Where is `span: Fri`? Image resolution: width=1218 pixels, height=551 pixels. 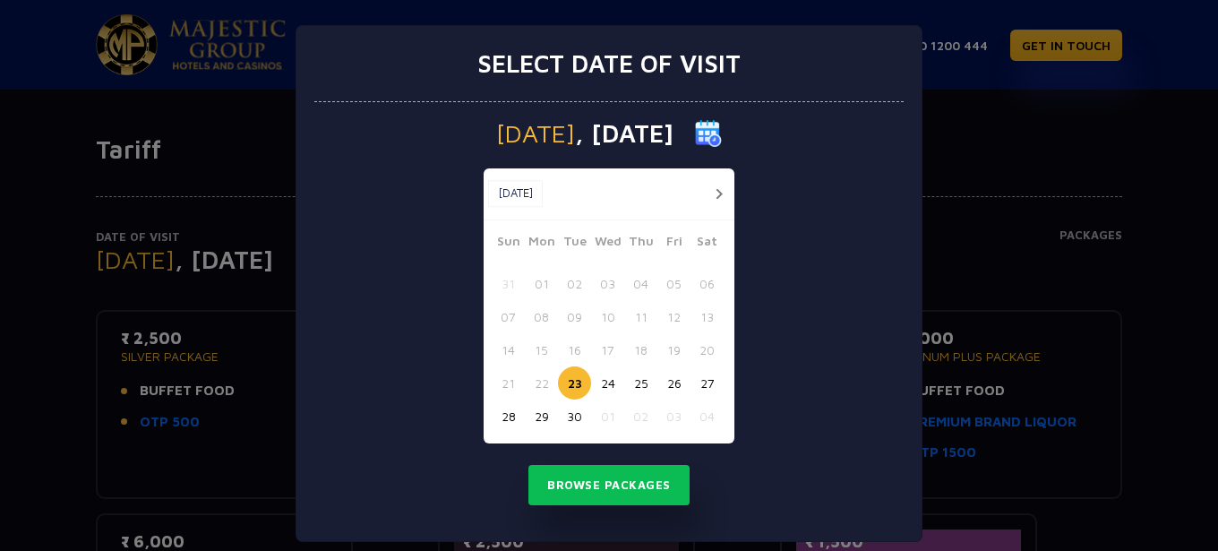 span: Fri is located at coordinates (674, 244).